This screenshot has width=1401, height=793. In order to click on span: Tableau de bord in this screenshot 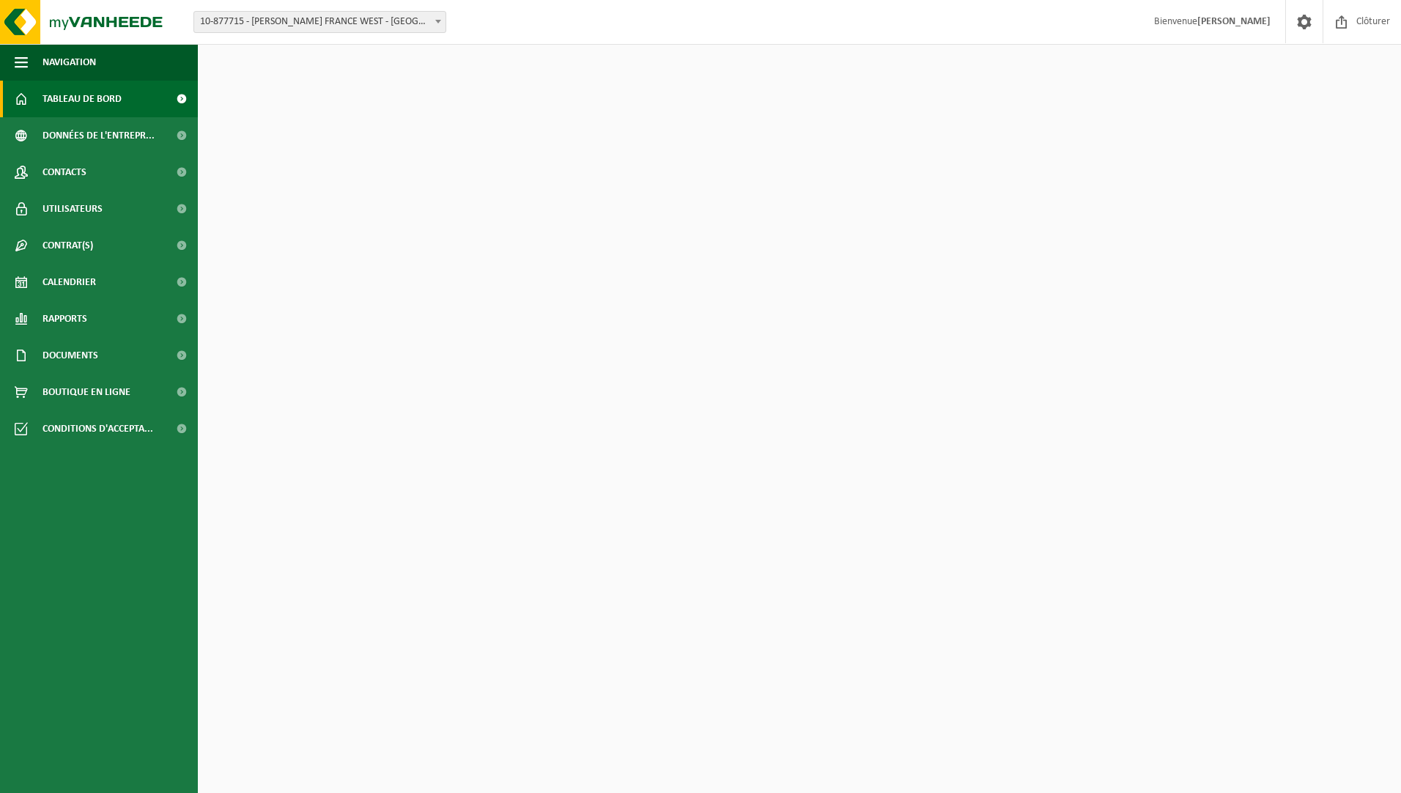, I will do `click(82, 99)`.